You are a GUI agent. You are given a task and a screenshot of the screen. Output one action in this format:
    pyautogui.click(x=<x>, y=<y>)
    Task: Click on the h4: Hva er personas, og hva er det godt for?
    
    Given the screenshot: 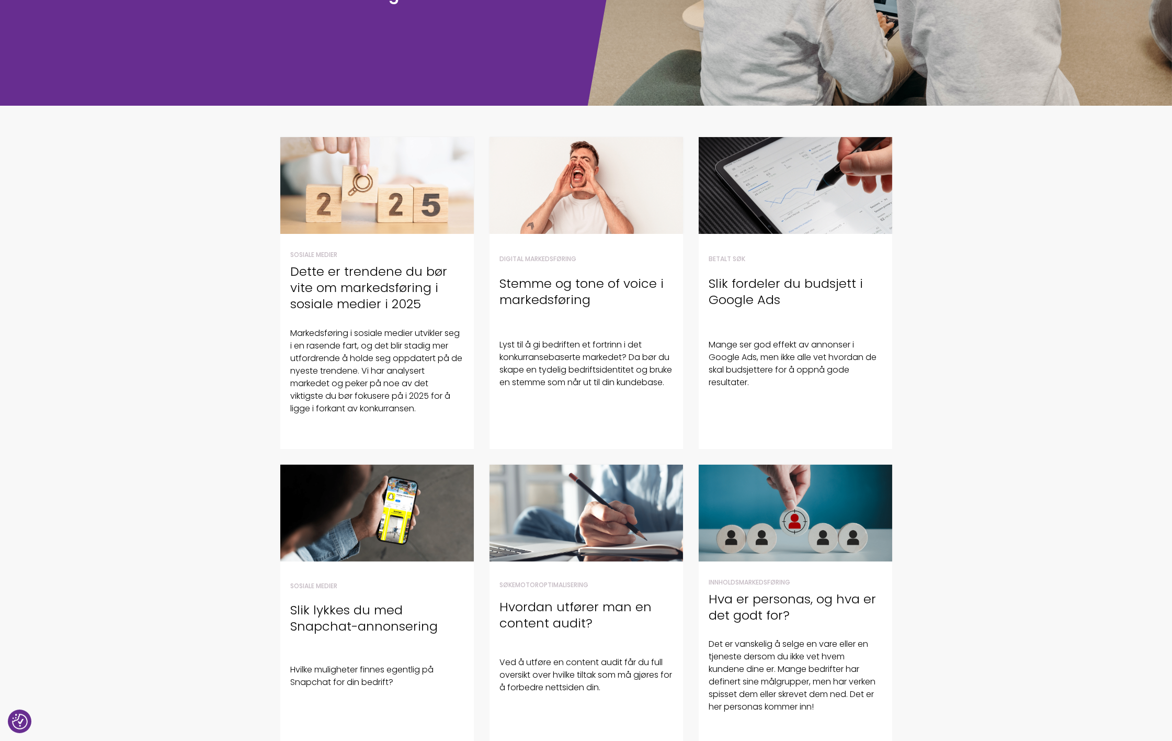 What is the action you would take?
    pyautogui.click(x=796, y=607)
    